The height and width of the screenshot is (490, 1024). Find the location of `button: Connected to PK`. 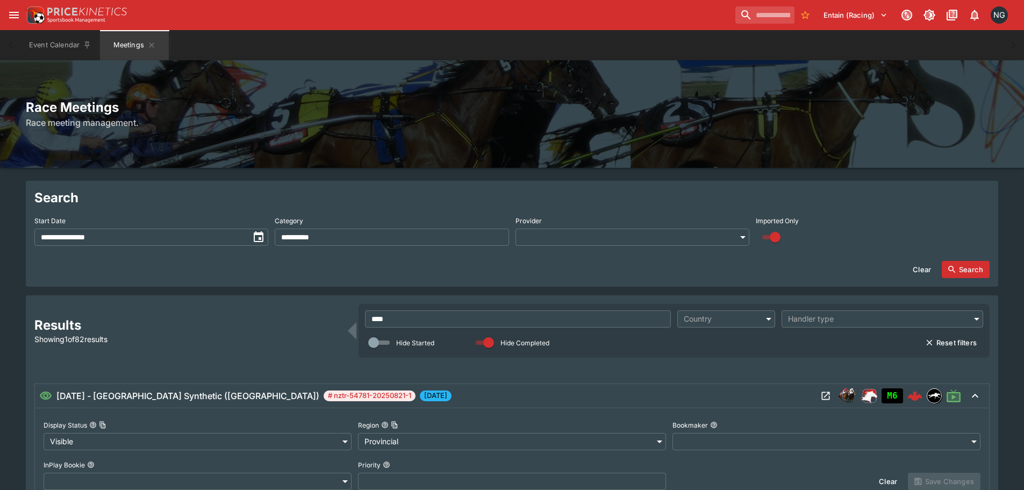

button: Connected to PK is located at coordinates (907, 15).